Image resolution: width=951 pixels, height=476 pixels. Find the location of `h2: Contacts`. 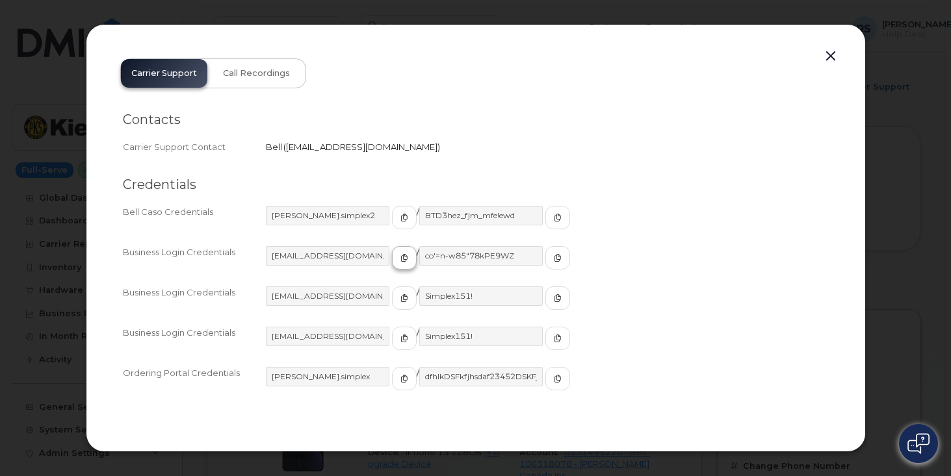

h2: Contacts is located at coordinates (476, 120).